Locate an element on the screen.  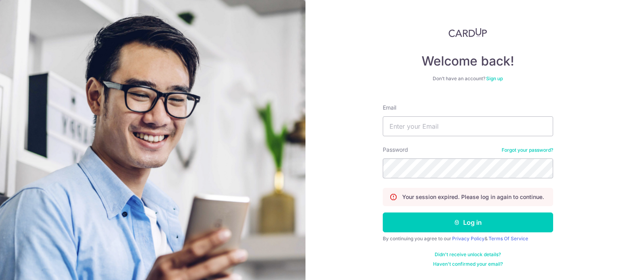
div: By continuing you agree to our & is located at coordinates (468, 238).